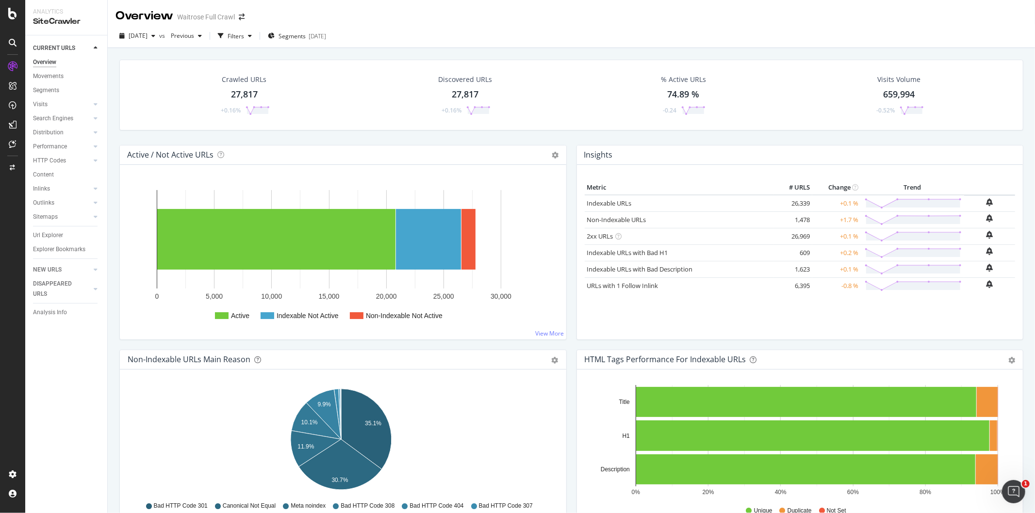  I want to click on a: Sitemaps, so click(62, 217).